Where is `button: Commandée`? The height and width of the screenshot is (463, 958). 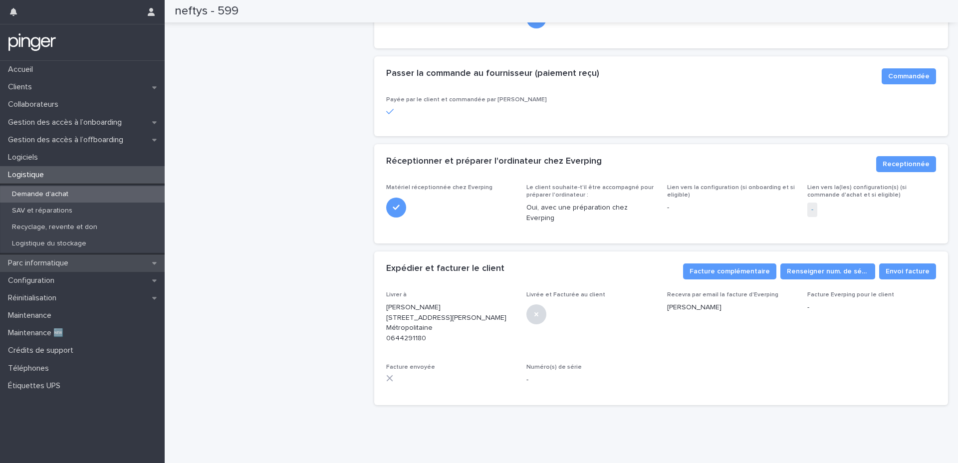 button: Commandée is located at coordinates (909, 76).